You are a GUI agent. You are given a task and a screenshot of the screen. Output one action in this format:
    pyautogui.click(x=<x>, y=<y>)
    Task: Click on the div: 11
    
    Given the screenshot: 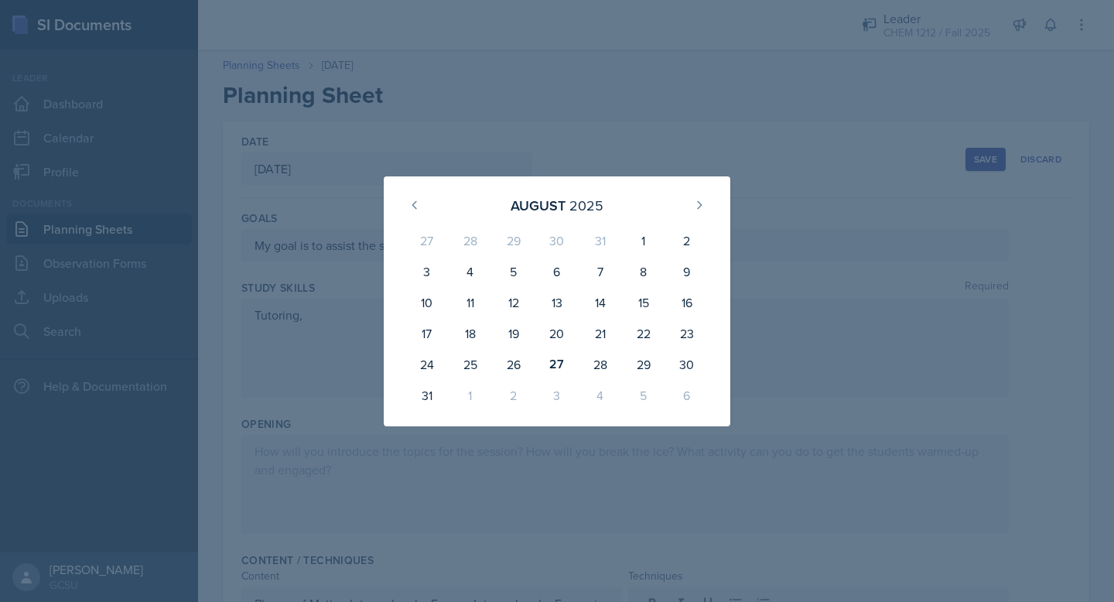 What is the action you would take?
    pyautogui.click(x=470, y=302)
    